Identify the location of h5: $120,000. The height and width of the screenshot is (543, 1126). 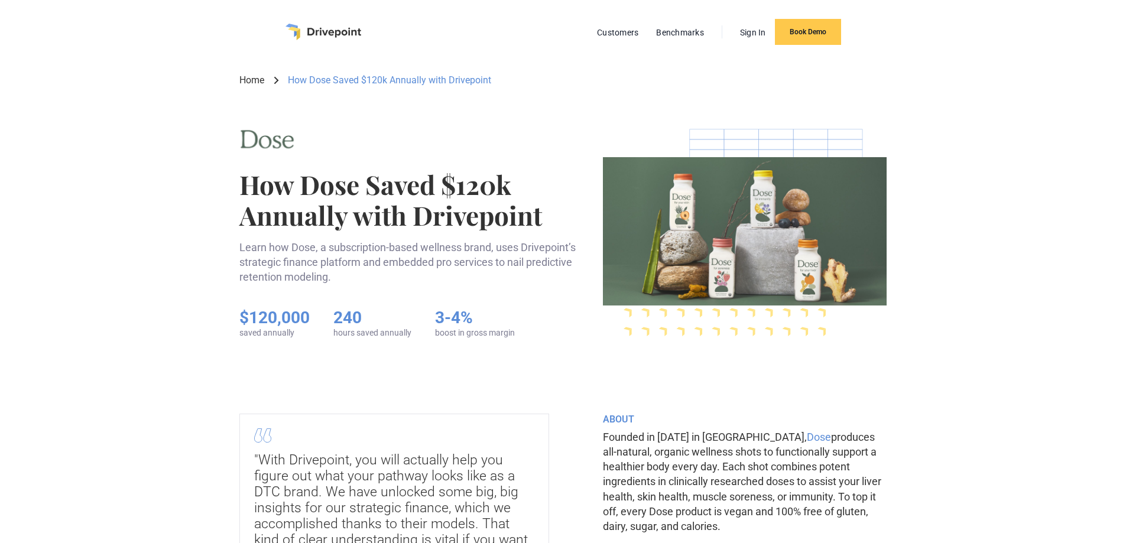
(274, 318).